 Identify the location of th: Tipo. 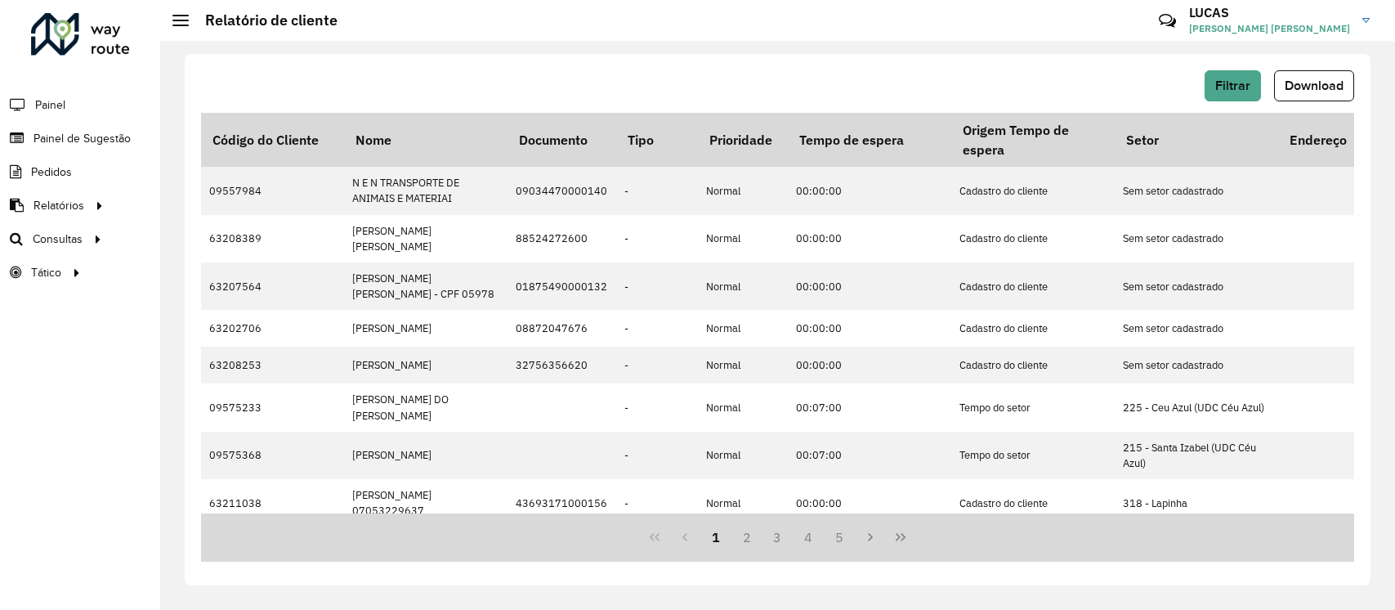
(657, 140).